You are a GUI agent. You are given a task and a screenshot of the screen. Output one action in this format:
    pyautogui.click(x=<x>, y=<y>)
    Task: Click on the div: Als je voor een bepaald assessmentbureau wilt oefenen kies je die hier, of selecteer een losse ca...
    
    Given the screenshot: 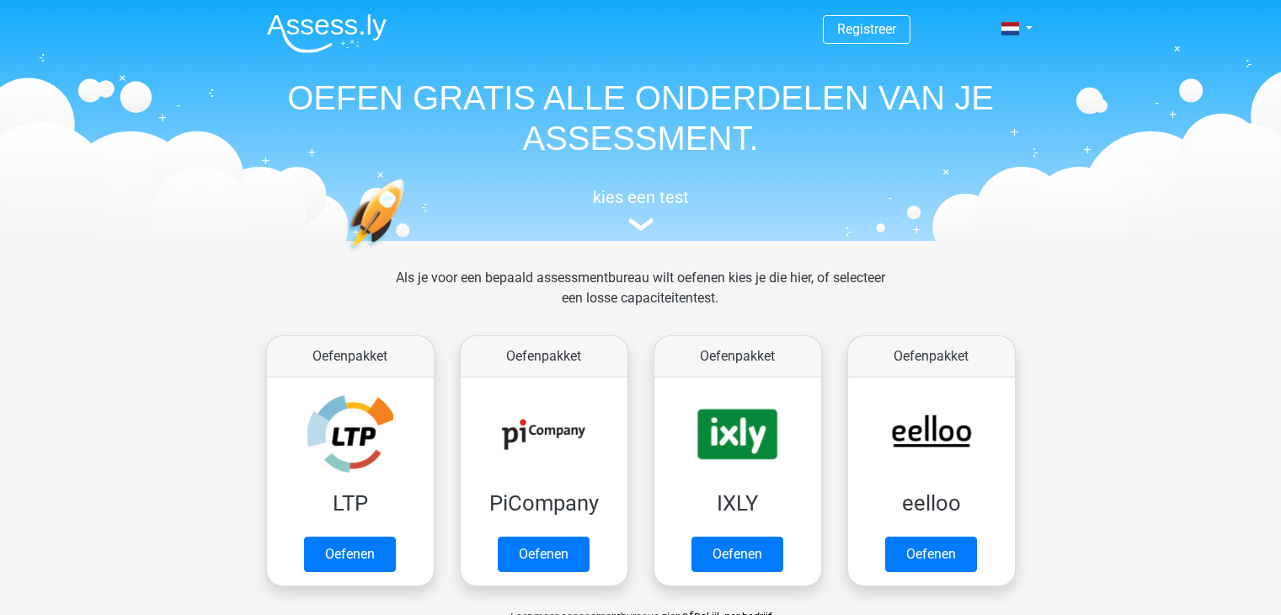 What is the action you would take?
    pyautogui.click(x=640, y=298)
    